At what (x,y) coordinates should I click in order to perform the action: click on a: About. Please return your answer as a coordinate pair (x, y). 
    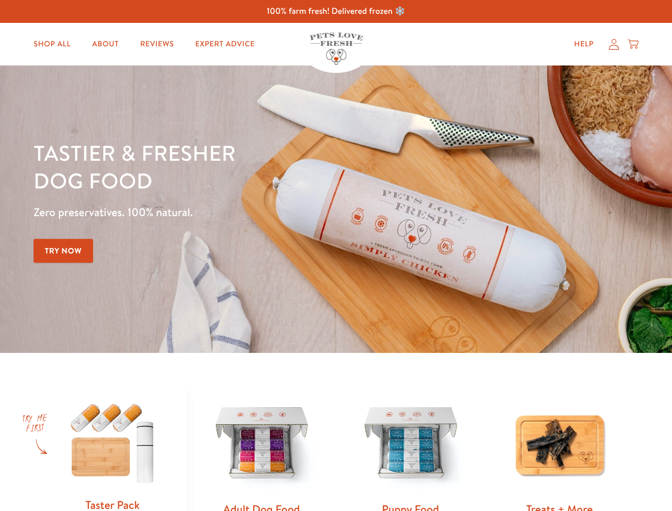
    Looking at the image, I should click on (105, 44).